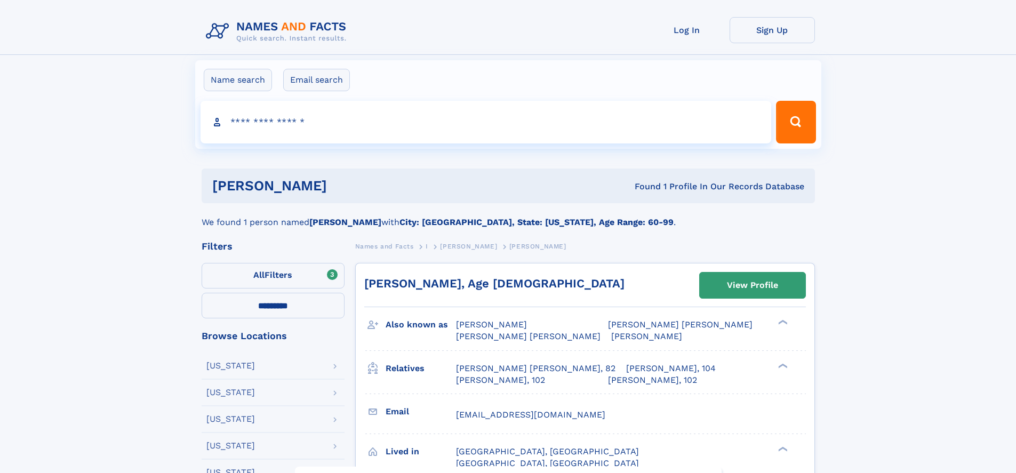 The height and width of the screenshot is (473, 1016). What do you see at coordinates (752, 285) in the screenshot?
I see `div: View Profile` at bounding box center [752, 285].